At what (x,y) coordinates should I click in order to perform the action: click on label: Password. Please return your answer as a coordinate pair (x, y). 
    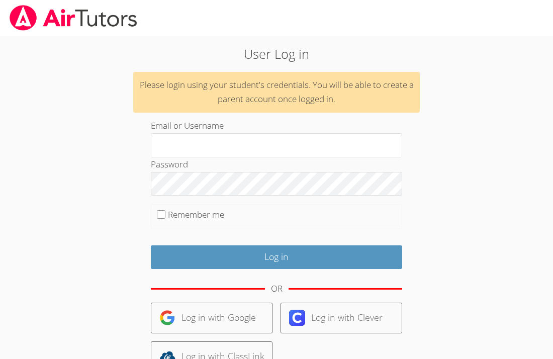
    Looking at the image, I should click on (169, 164).